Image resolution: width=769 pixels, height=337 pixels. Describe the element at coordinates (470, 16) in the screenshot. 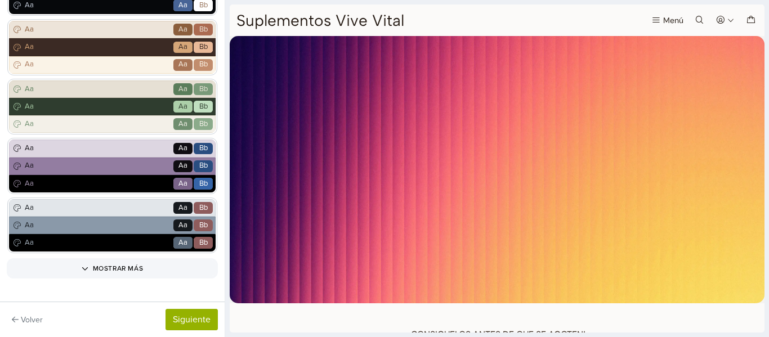

I see `button: Buscar` at that location.